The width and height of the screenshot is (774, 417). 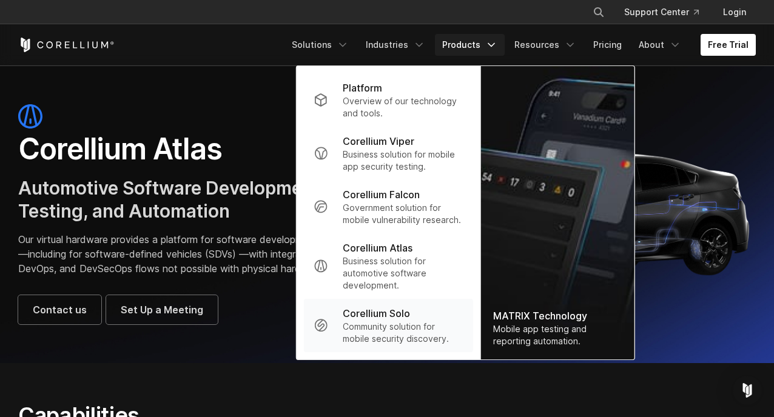 What do you see at coordinates (162, 310) in the screenshot?
I see `a: Set Up a Meeting` at bounding box center [162, 310].